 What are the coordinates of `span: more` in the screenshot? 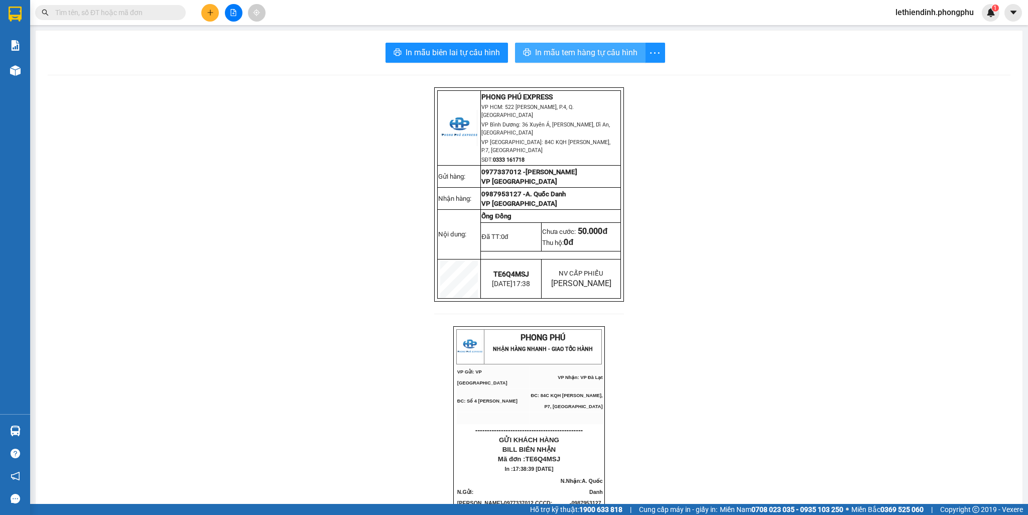 It's located at (655, 53).